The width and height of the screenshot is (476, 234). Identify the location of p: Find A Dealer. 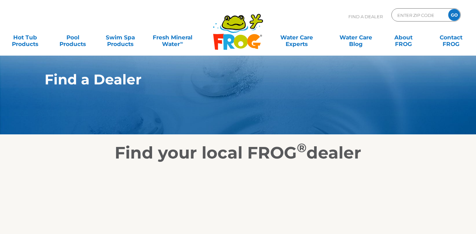
(366, 17).